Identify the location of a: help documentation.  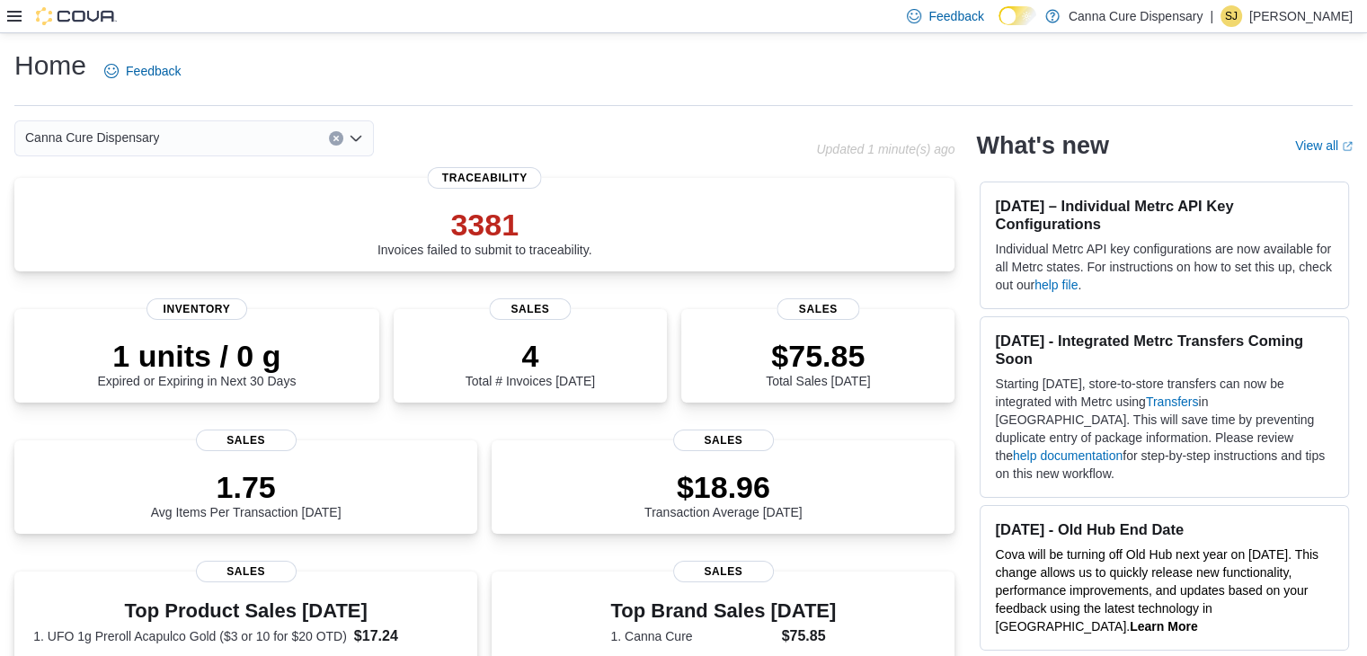
(1068, 456).